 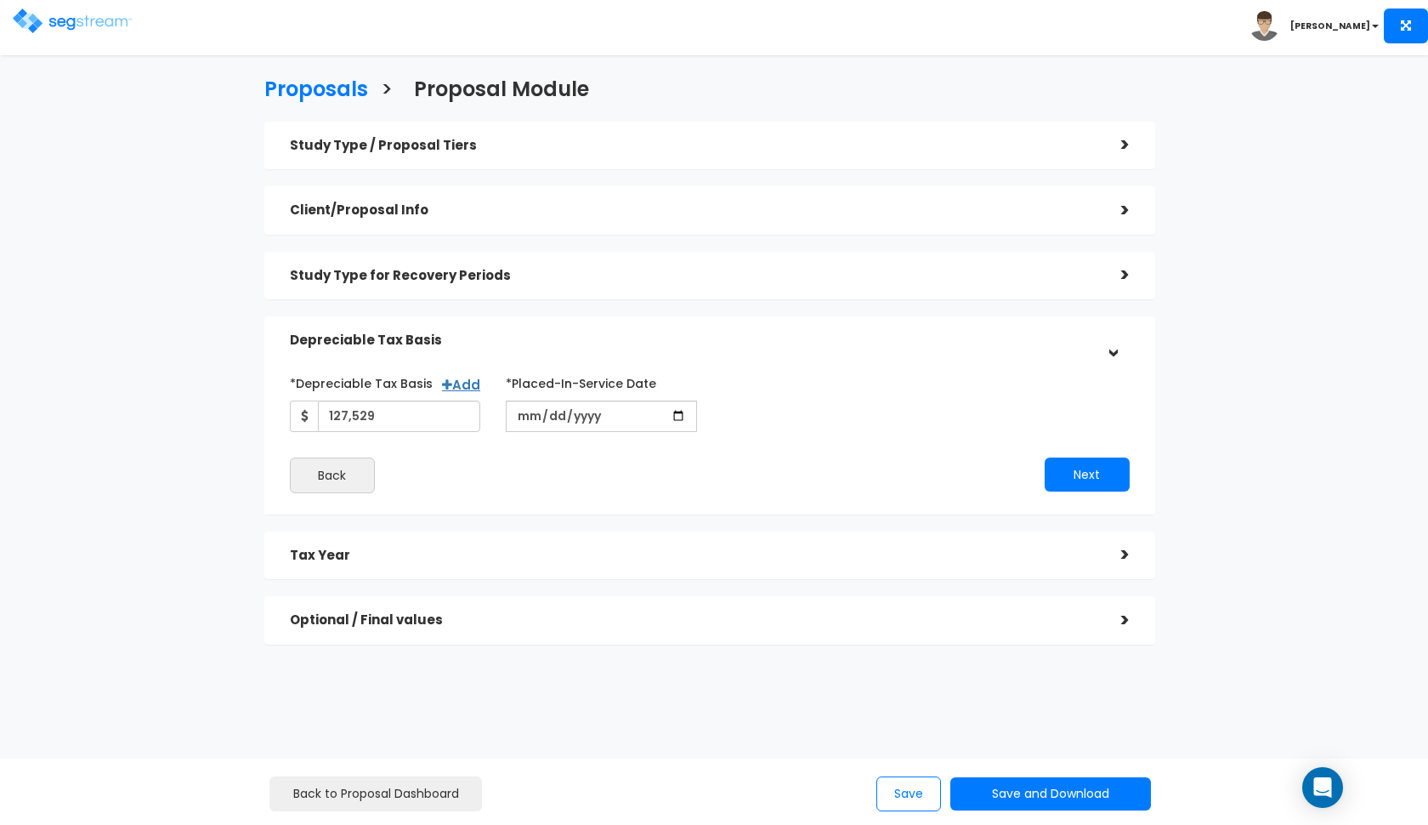 What do you see at coordinates (693, 620) in the screenshot?
I see `h5: Optional / Final values` at bounding box center [693, 620].